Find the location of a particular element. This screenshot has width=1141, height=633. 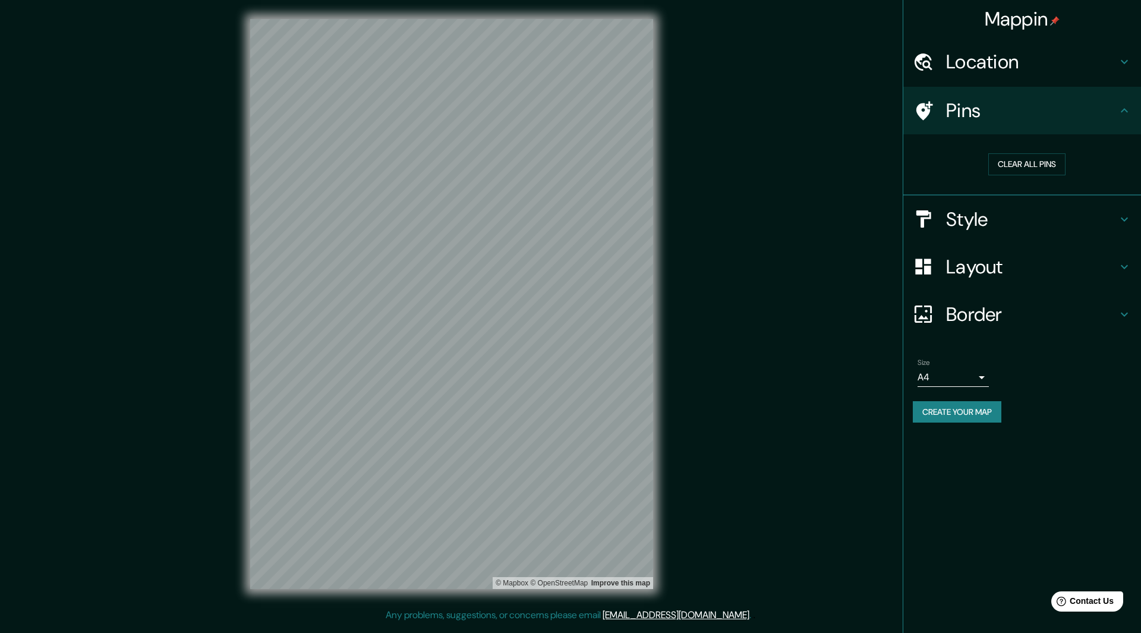

span: Contact Us is located at coordinates (56, 14).